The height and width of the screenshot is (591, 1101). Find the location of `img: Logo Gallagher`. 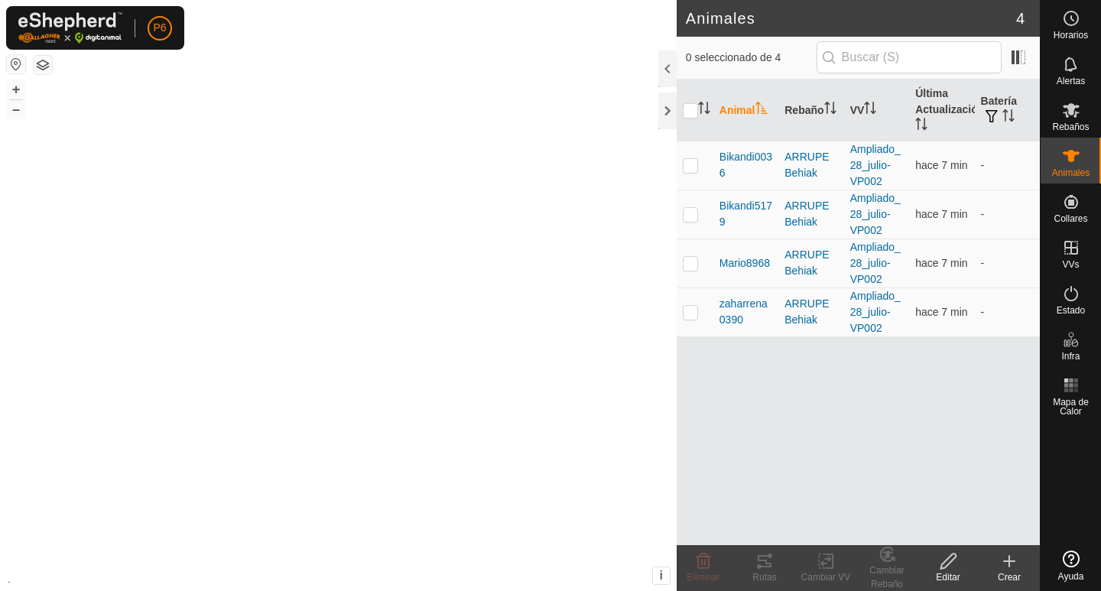

img: Logo Gallagher is located at coordinates (70, 28).